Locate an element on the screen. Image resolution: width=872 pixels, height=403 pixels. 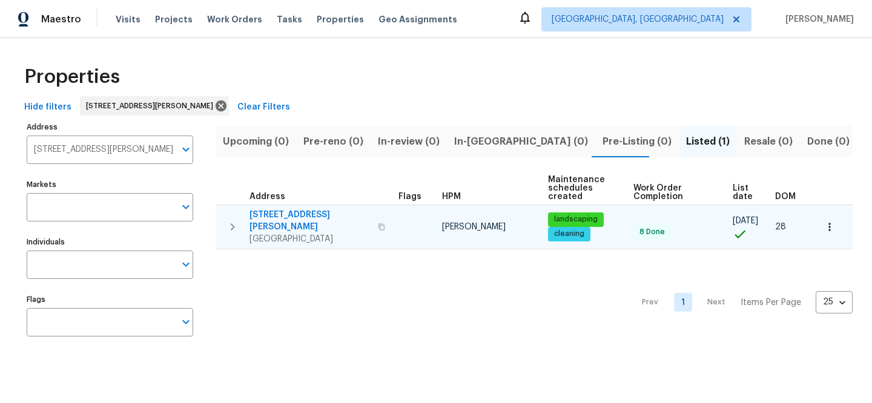
span: Pre-reno (0) is located at coordinates (333, 142).